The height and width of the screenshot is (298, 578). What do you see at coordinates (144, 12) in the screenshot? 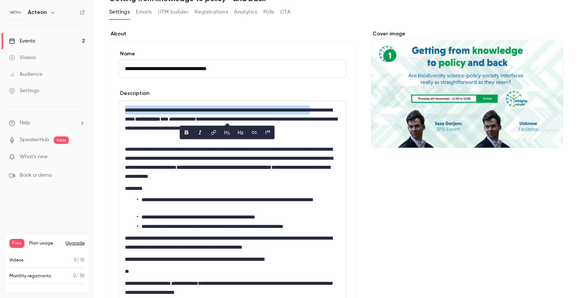
I see `button: Emails` at bounding box center [144, 12].